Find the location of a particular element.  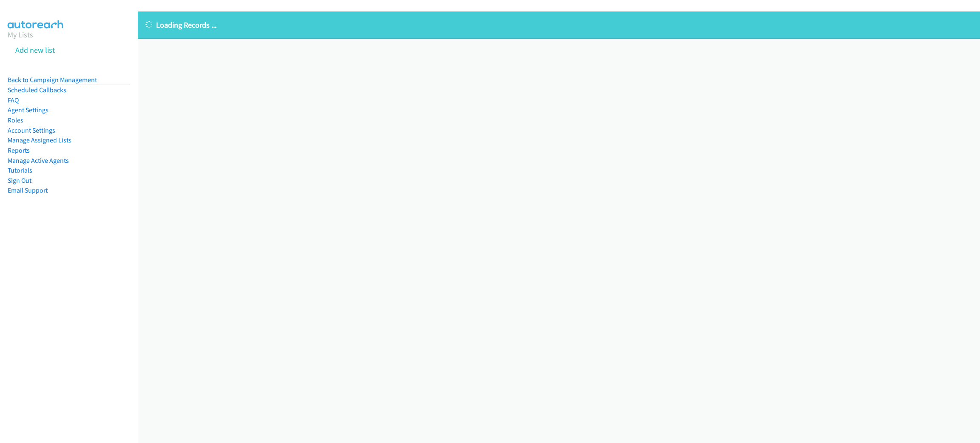

a: Scheduled Callbacks is located at coordinates (37, 90).